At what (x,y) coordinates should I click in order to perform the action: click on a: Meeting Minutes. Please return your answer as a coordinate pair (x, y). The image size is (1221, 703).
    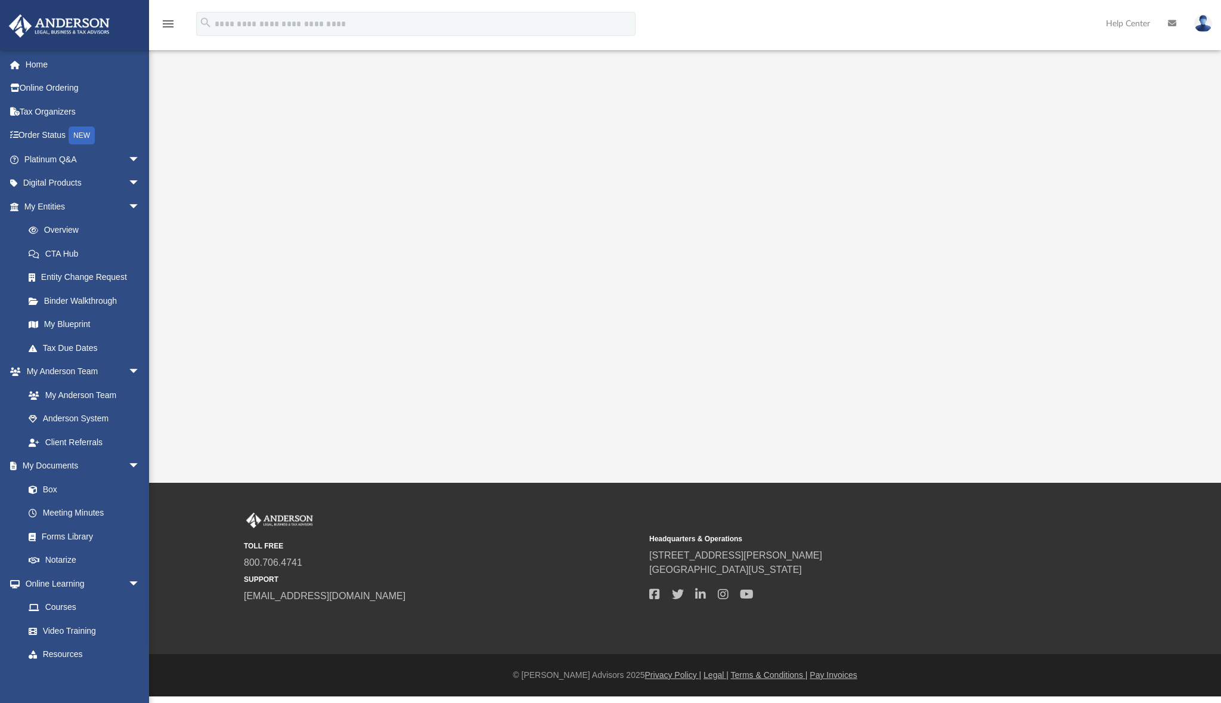
    Looking at the image, I should click on (84, 513).